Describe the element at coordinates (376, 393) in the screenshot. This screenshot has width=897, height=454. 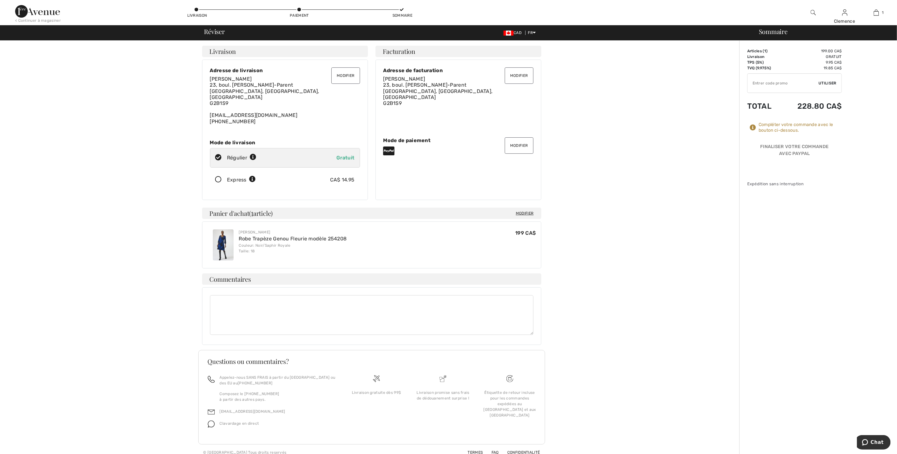
I see `div: Livraison gratuite dès 99$` at that location.